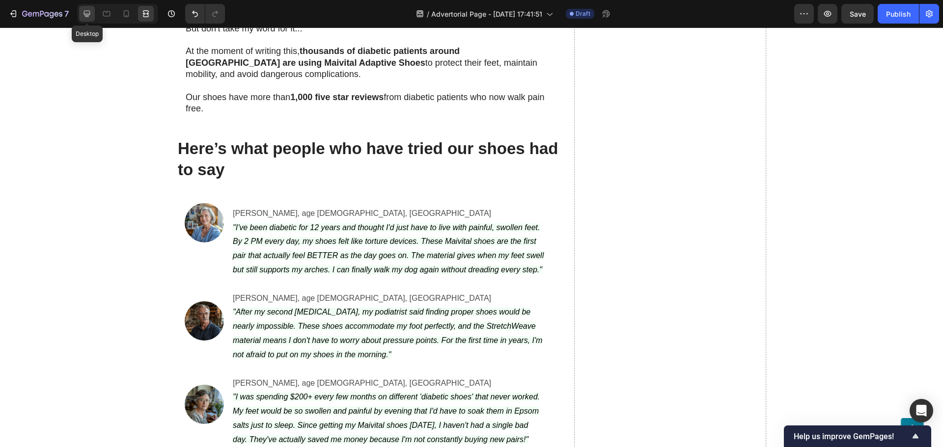 The height and width of the screenshot is (447, 943). What do you see at coordinates (361, 35) in the screenshot?
I see `span: At the moment of writing this, to protect their feet, maintain mobility, and avoid dangerous comp...` at bounding box center [361, 35].